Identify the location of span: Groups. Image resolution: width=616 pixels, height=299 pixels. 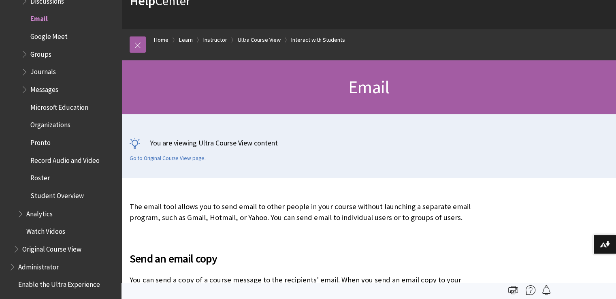
(41, 53).